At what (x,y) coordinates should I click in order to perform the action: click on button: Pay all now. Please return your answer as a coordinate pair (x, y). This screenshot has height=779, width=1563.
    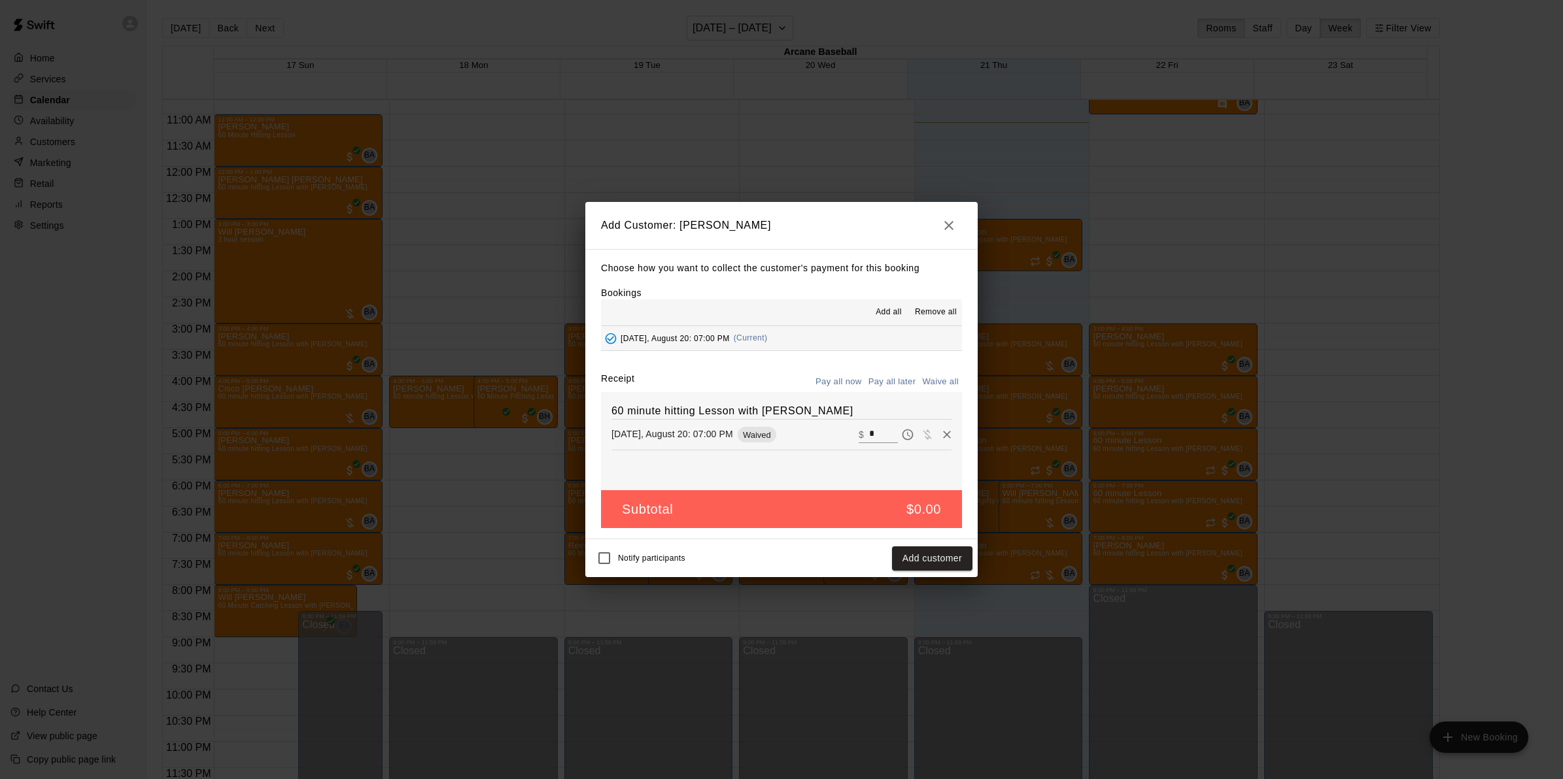
    Looking at the image, I should click on (838, 382).